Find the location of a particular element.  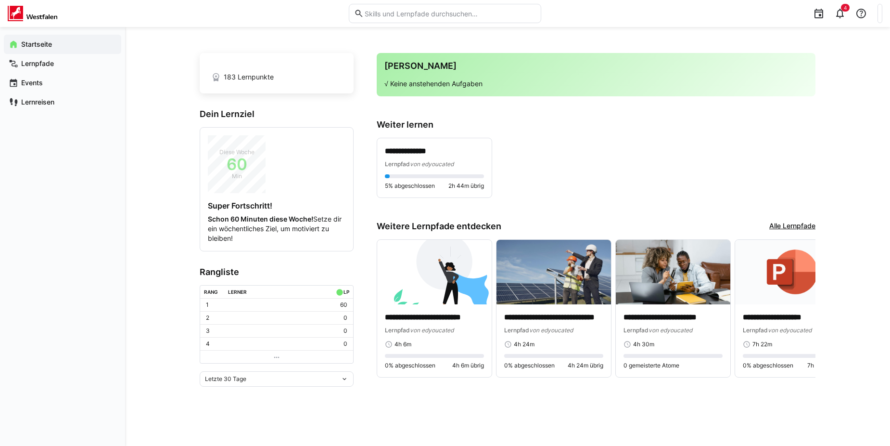

p: 4 is located at coordinates (208, 344).